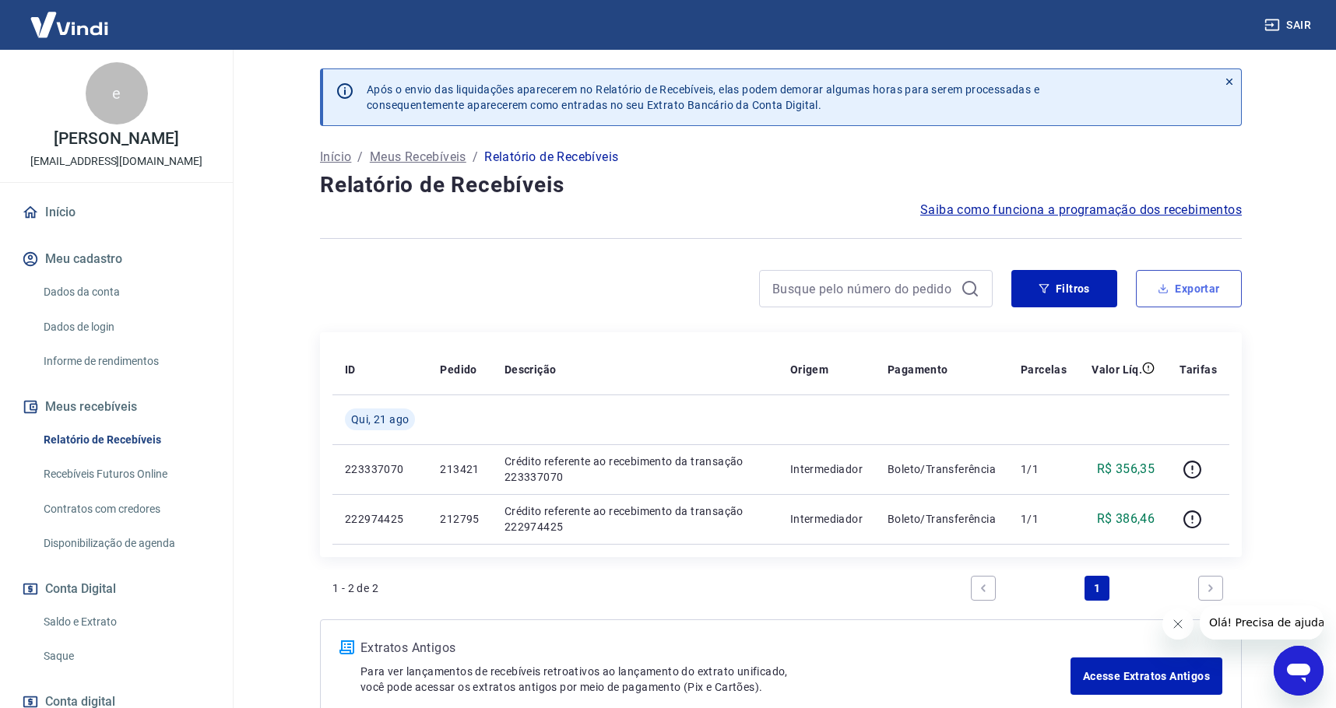 Image resolution: width=1336 pixels, height=708 pixels. What do you see at coordinates (459, 519) in the screenshot?
I see `p: 212795` at bounding box center [459, 519].